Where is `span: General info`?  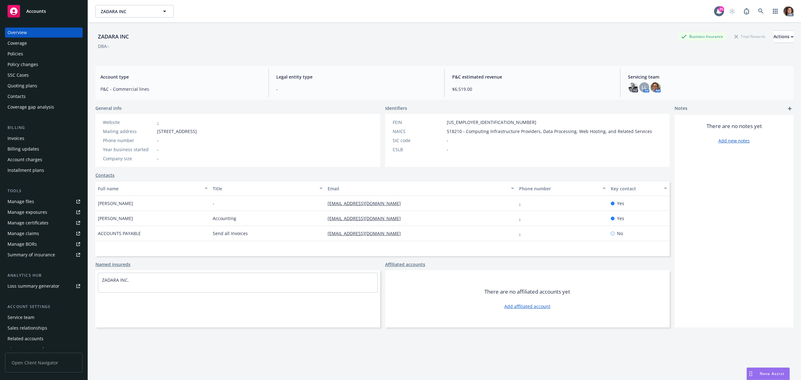 span: General info is located at coordinates (109, 108).